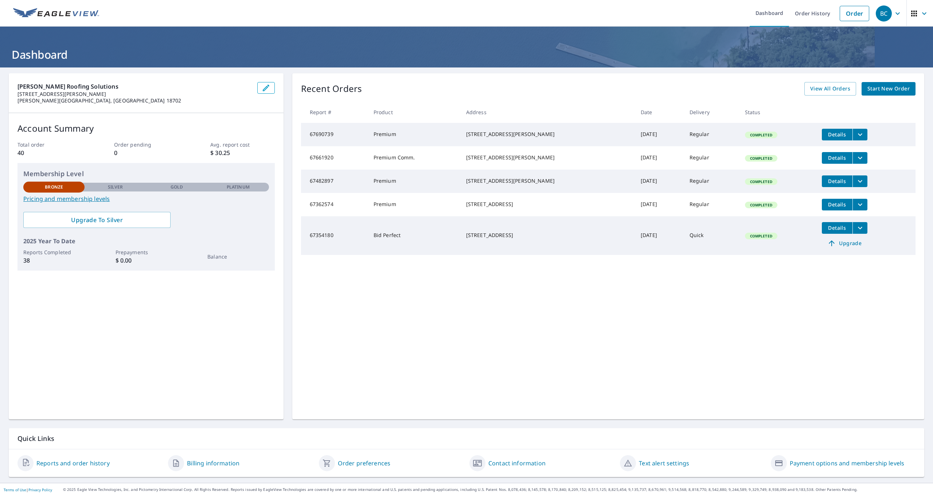 The height and width of the screenshot is (496, 933). I want to click on th: Delivery, so click(711, 112).